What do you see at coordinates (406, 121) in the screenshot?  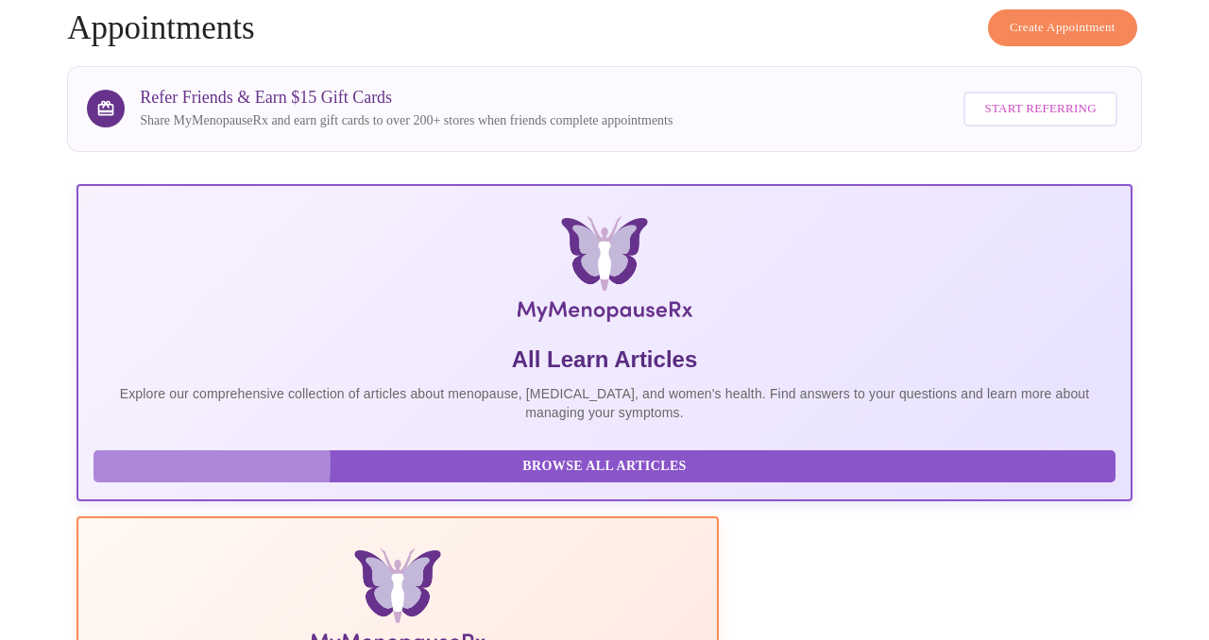 I see `p: Share MyMenopauseRx and earn gift cards to over 200+ stores when friends complete appointments` at bounding box center [406, 121].